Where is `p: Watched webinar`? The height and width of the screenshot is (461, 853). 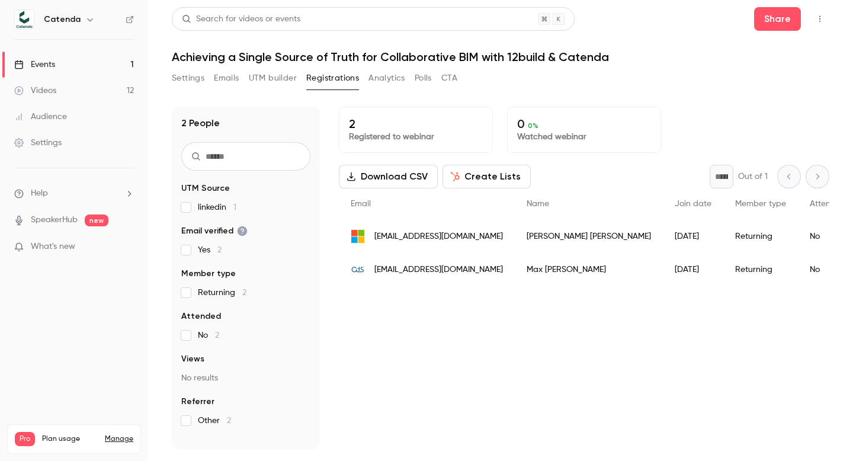
p: Watched webinar is located at coordinates (584, 137).